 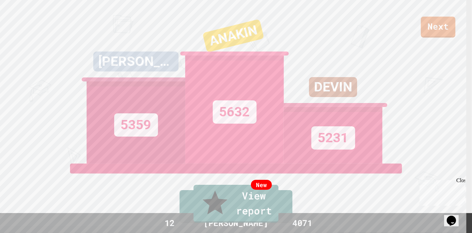 I want to click on div: Chat with us now!Close, so click(x=24, y=22).